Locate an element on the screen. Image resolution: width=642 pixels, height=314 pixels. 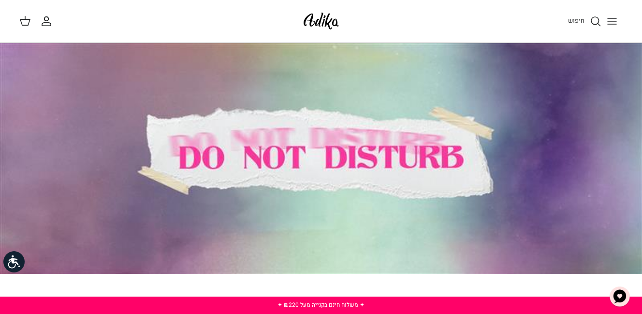
a: החשבון שלי is located at coordinates (48, 21).